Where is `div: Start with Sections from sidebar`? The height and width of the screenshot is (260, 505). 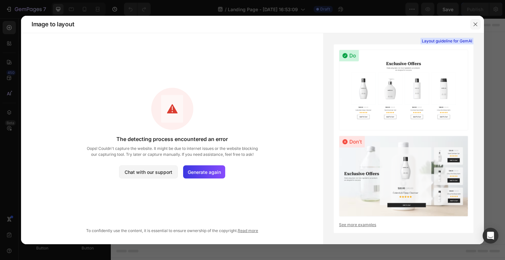 div: Start with Sections from sidebar is located at coordinates (197, 127).